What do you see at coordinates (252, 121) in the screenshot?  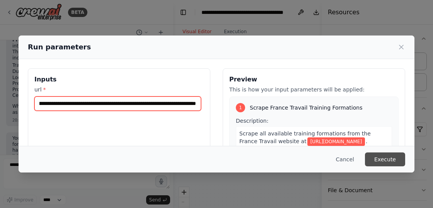 I see `span: Description:` at bounding box center [252, 121].